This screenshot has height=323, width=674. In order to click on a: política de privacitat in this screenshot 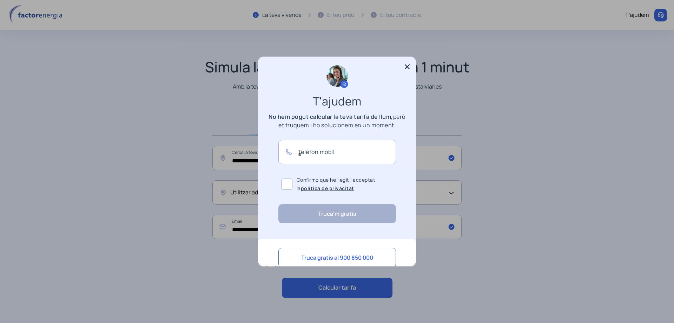, I will do `click(328, 188)`.